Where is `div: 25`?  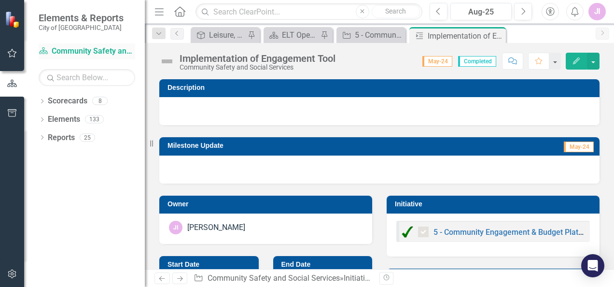 div: 25 is located at coordinates (87, 137).